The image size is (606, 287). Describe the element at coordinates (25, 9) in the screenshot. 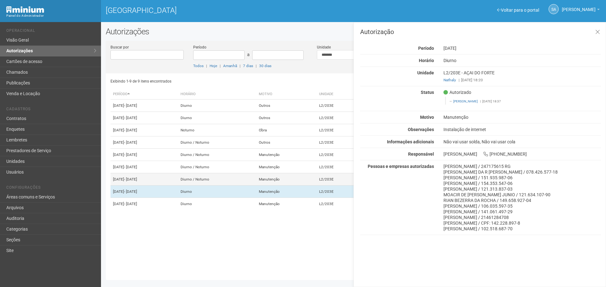

I see `img: Minium` at that location.